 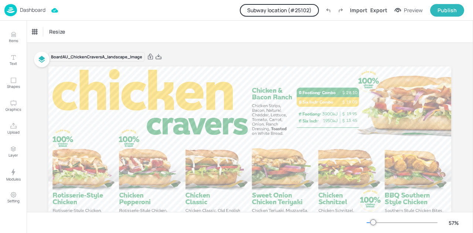 What do you see at coordinates (352, 93) in the screenshot?
I see `p: 28.10` at bounding box center [352, 93].